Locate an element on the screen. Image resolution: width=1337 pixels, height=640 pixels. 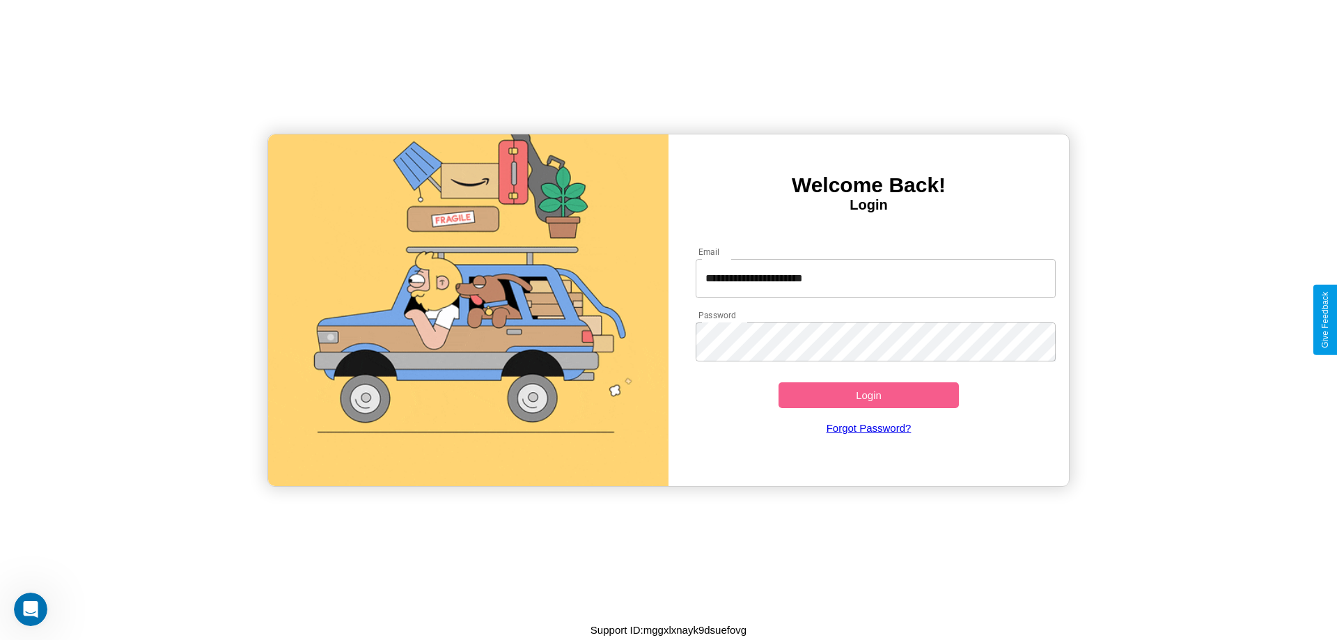
a: Forgot Password? is located at coordinates (869, 428).